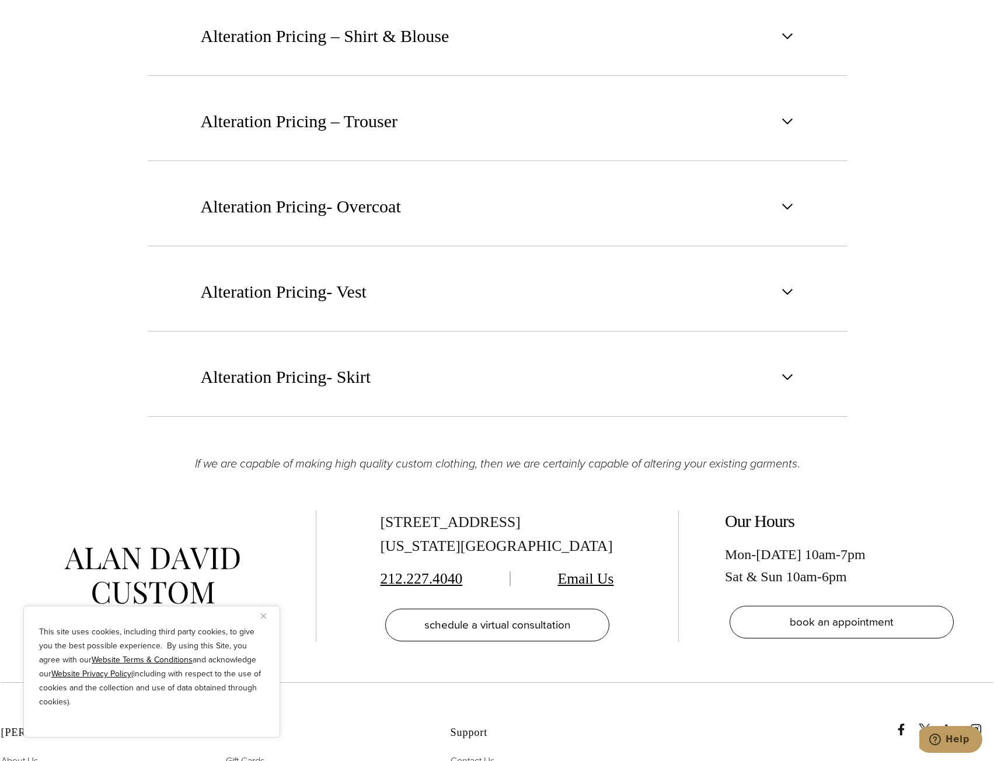  I want to click on h2: Our Hours, so click(841, 521).